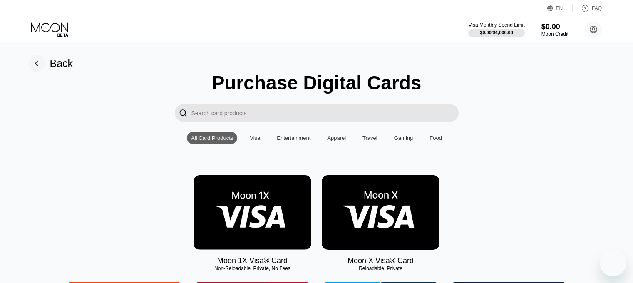  What do you see at coordinates (370, 138) in the screenshot?
I see `div: Travel` at bounding box center [370, 138].